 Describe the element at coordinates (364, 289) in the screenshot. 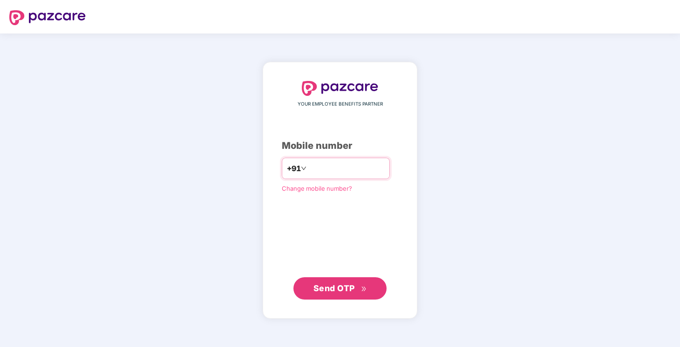

I see `span: double-right` at that location.